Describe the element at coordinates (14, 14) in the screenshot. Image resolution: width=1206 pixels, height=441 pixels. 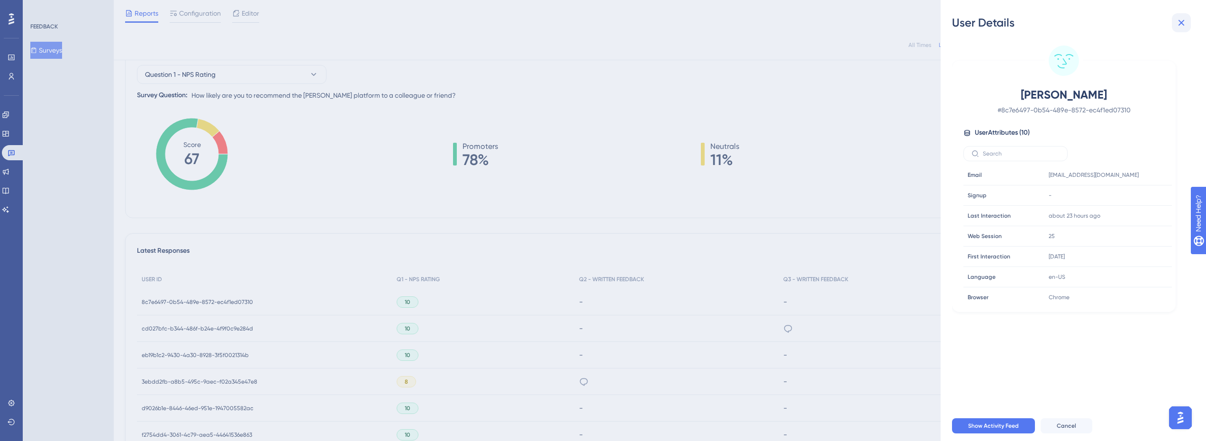
I see `img: launcher-image-alternative-text` at that location.